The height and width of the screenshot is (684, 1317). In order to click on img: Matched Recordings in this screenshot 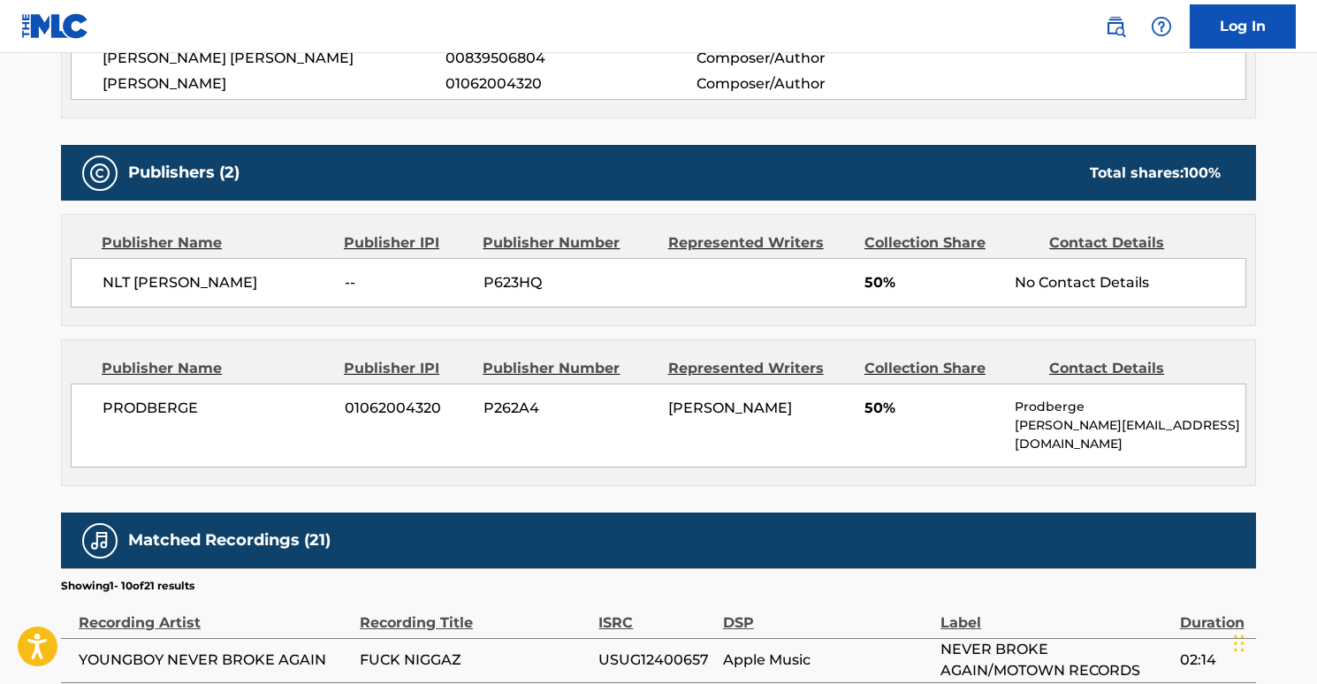, I will do `click(100, 541)`.